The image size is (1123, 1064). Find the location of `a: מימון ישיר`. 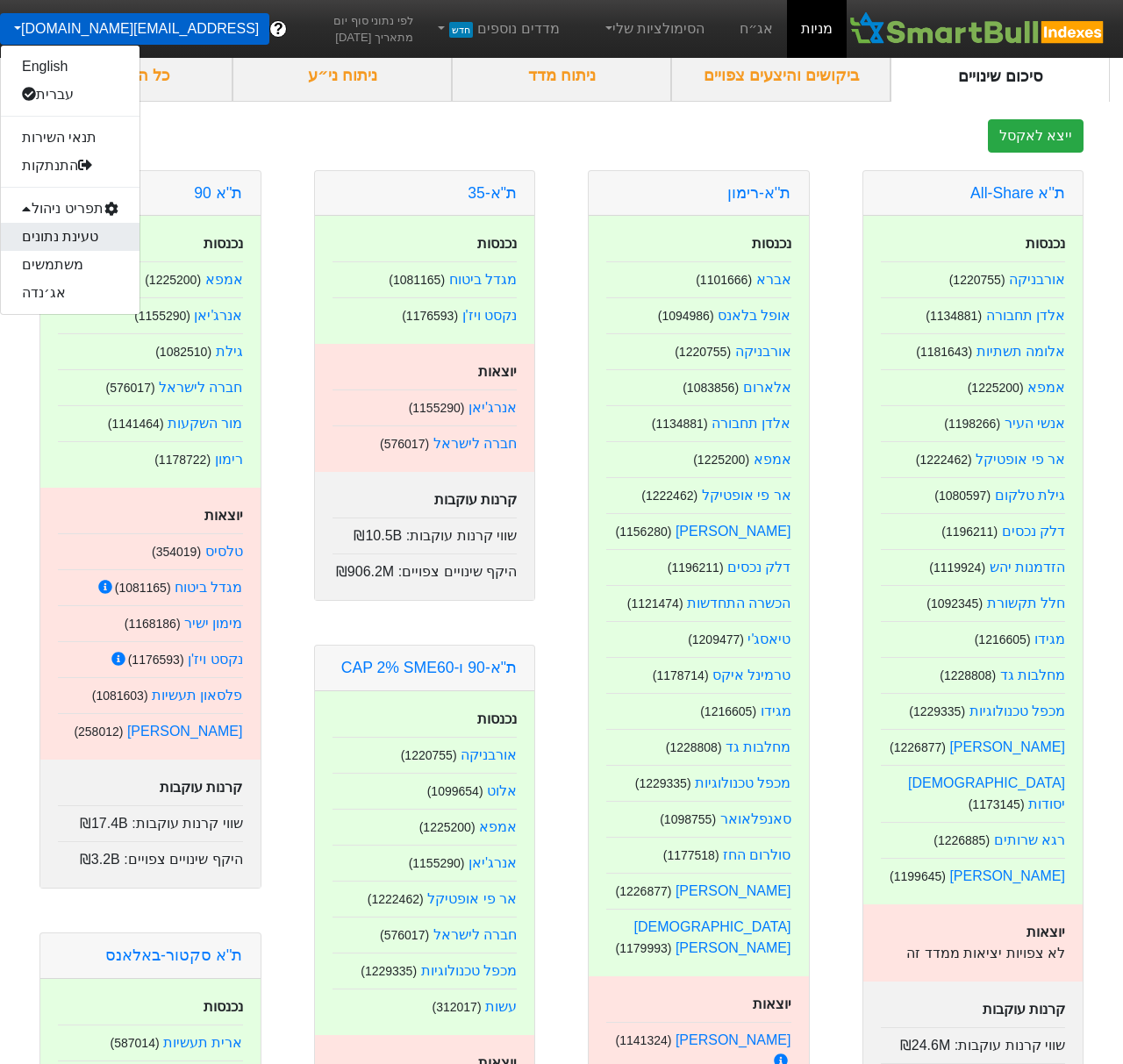

a: מימון ישיר is located at coordinates (213, 622).